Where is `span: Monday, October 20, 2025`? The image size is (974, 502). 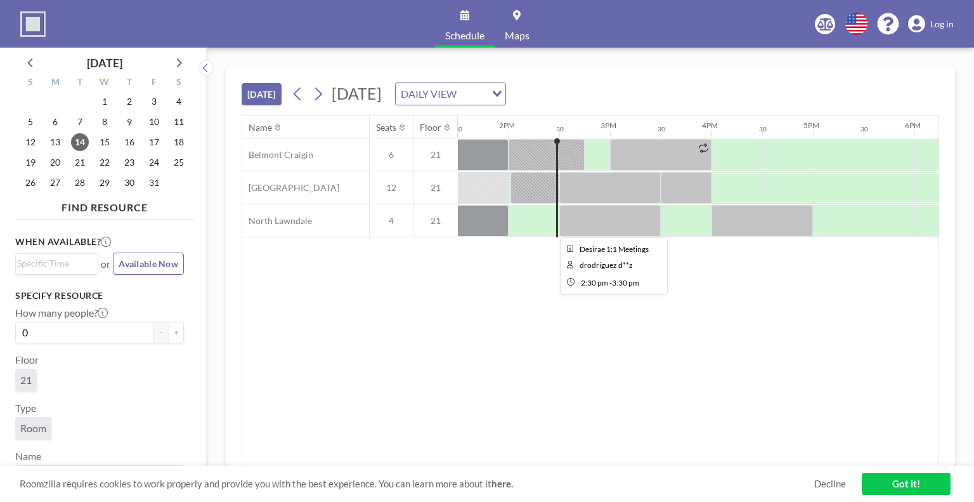
span: Monday, October 20, 2025 is located at coordinates (55, 162).